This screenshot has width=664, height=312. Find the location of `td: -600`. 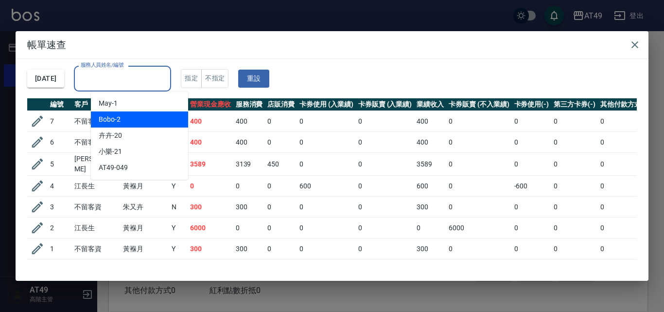

td: -600 is located at coordinates (532, 186).